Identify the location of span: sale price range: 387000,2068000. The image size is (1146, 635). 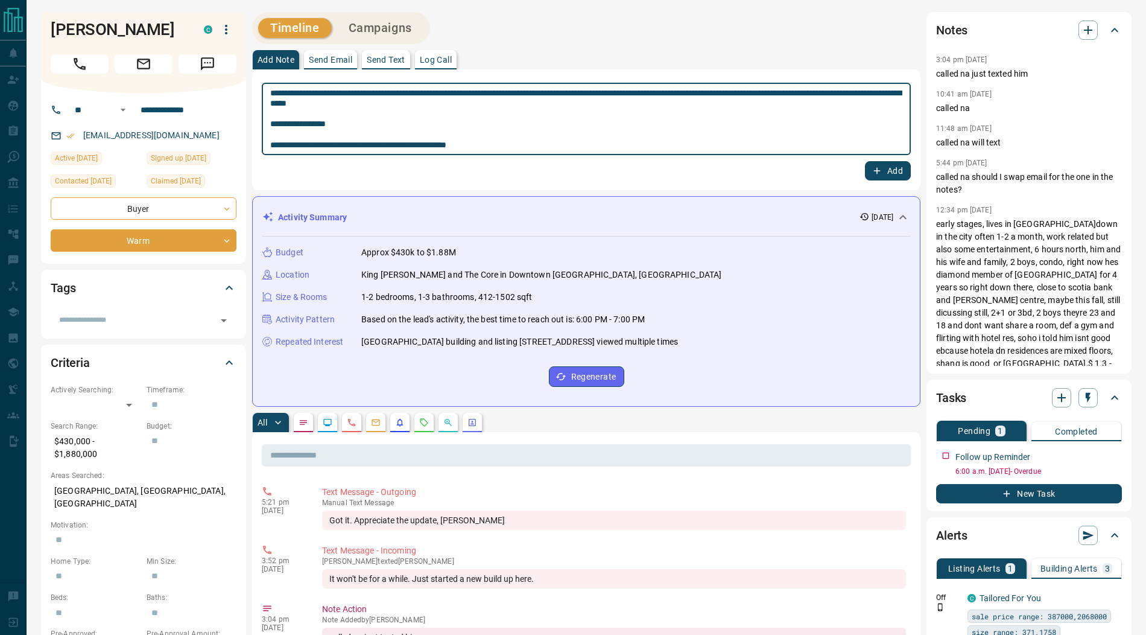
(1039, 616).